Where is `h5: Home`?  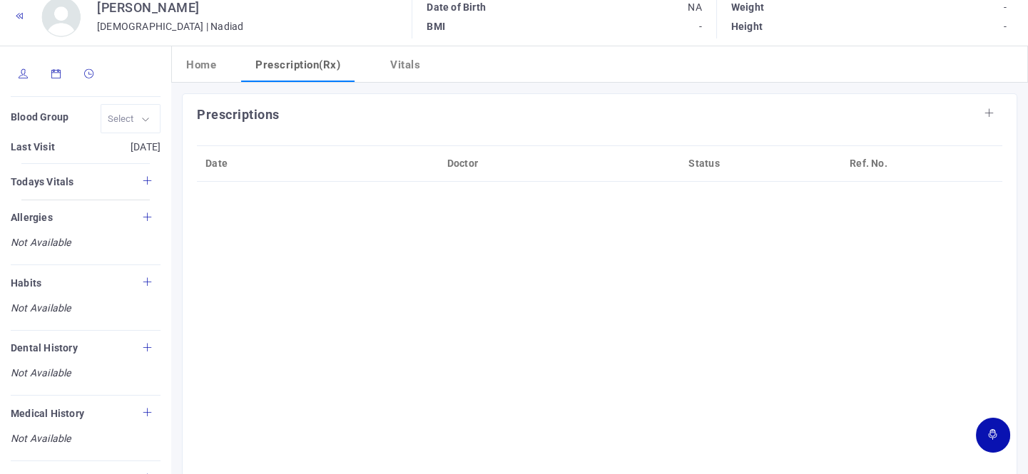
h5: Home is located at coordinates (201, 65).